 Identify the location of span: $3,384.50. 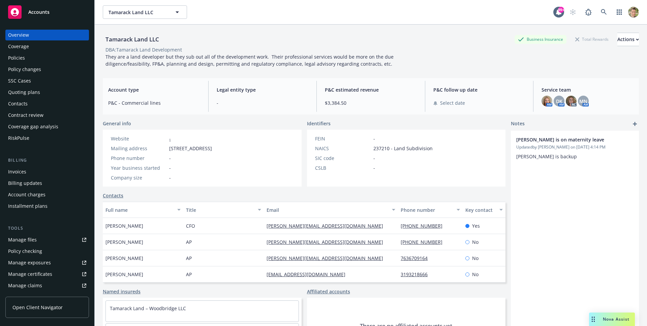
(371, 103).